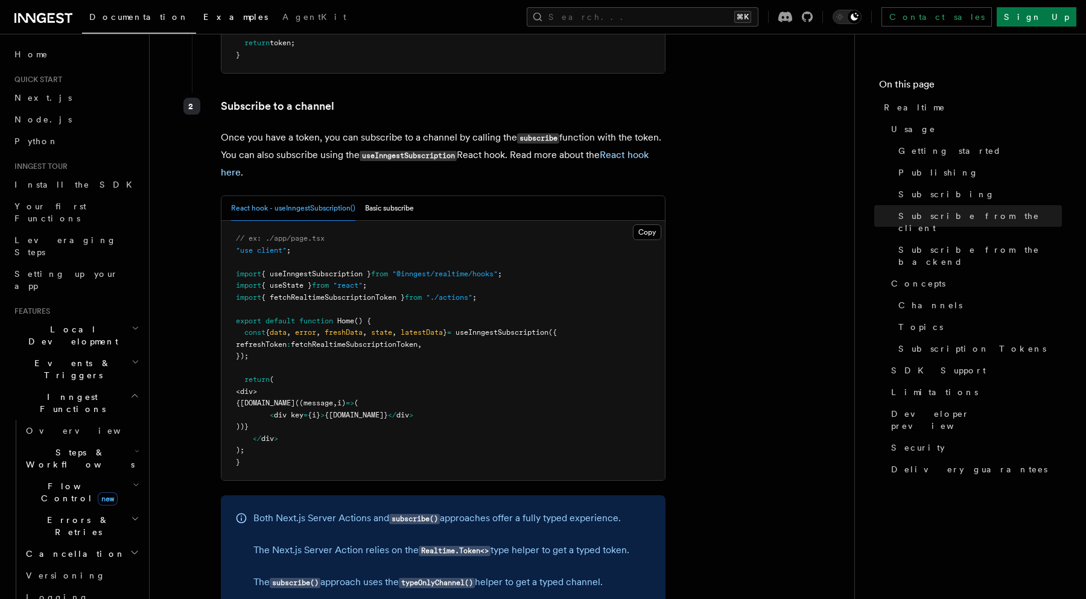  Describe the element at coordinates (348, 285) in the screenshot. I see `span: "react"` at that location.